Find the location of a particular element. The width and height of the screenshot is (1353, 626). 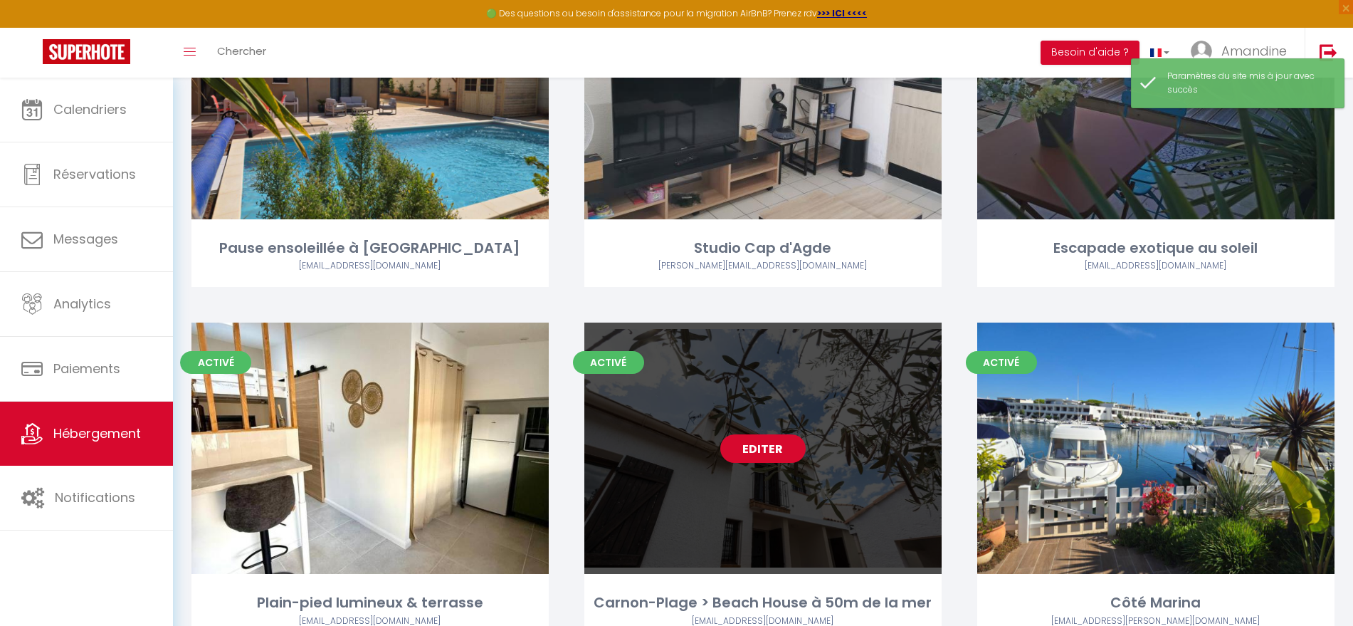

a: >>> ICI <<<< is located at coordinates (842, 13).